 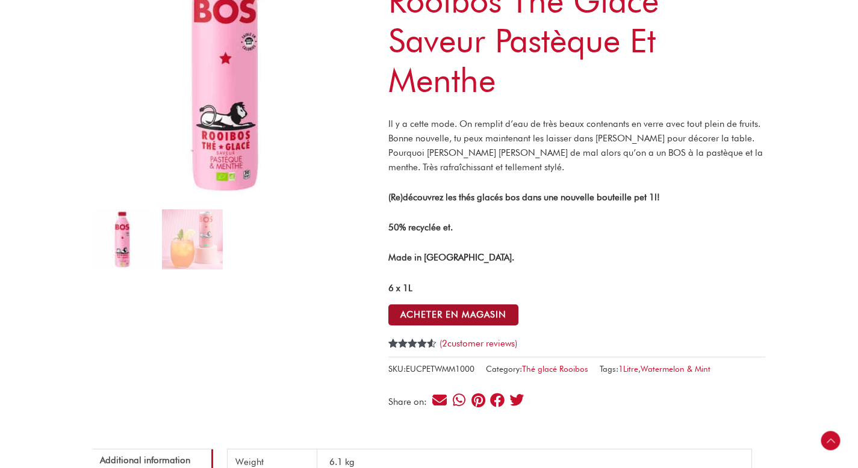 What do you see at coordinates (497, 400) in the screenshot?
I see `div: Share on facebook` at bounding box center [497, 400].